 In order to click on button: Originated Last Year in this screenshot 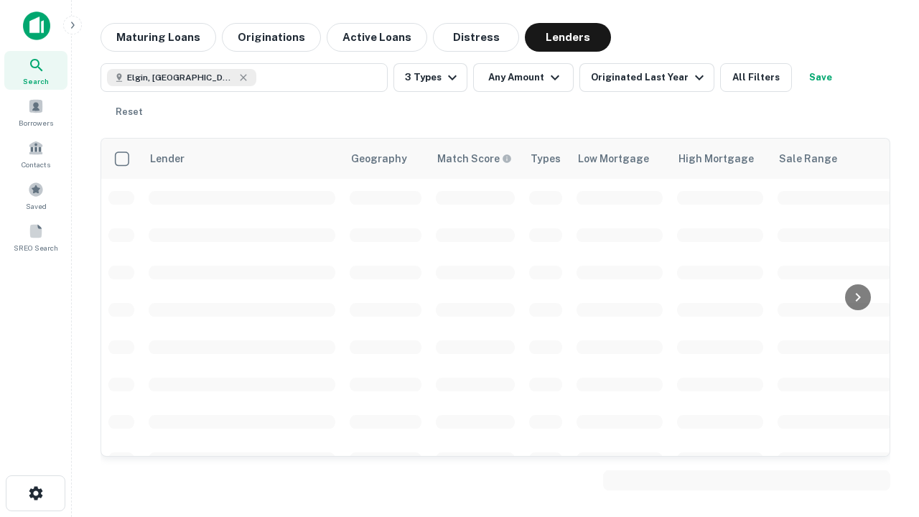, I will do `click(647, 78)`.